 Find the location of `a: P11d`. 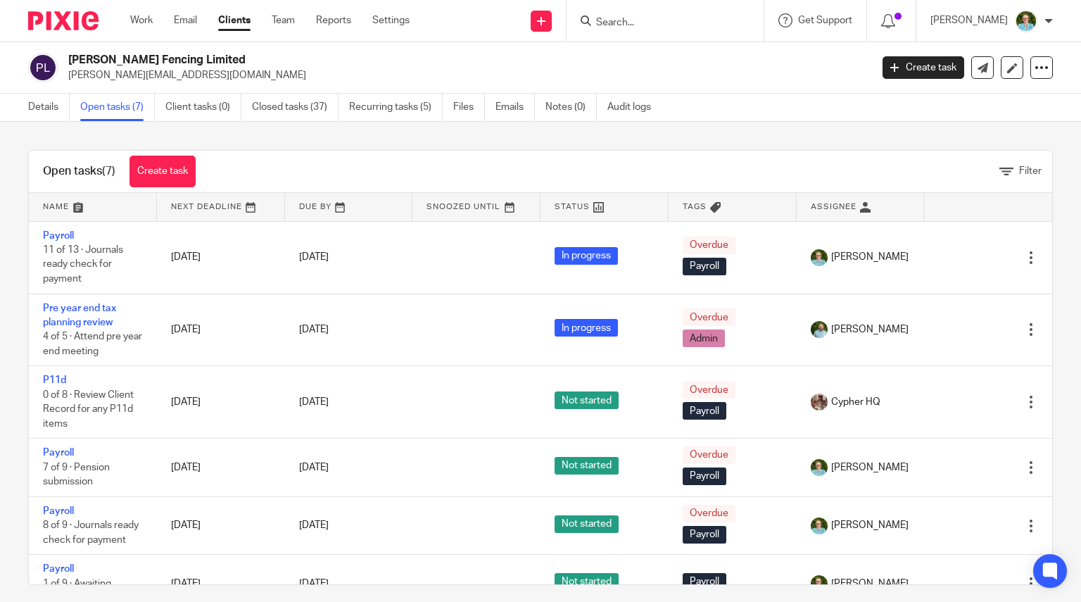

a: P11d is located at coordinates (54, 380).